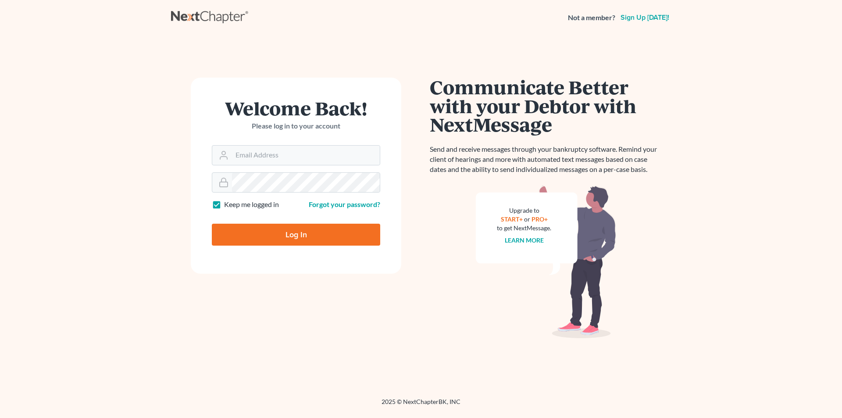  What do you see at coordinates (527, 219) in the screenshot?
I see `span: or` at bounding box center [527, 219].